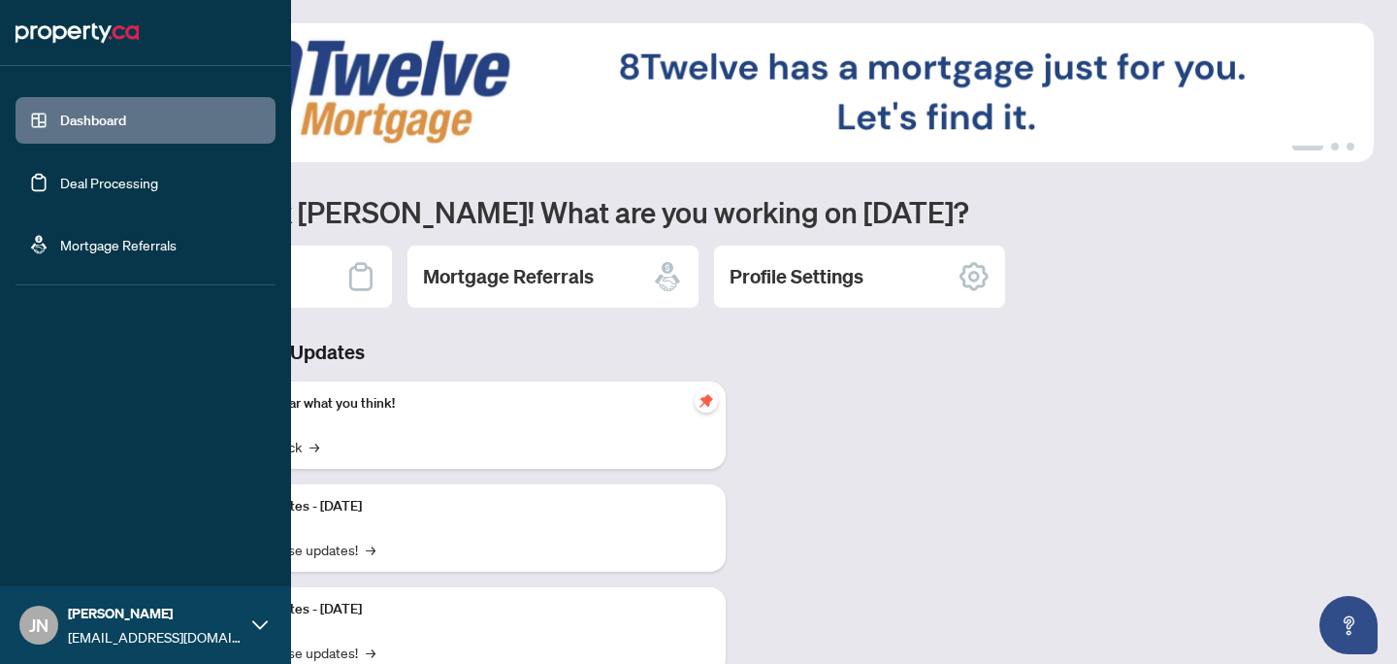 This screenshot has height=664, width=1397. What do you see at coordinates (93, 120) in the screenshot?
I see `a: Dashboard` at bounding box center [93, 120].